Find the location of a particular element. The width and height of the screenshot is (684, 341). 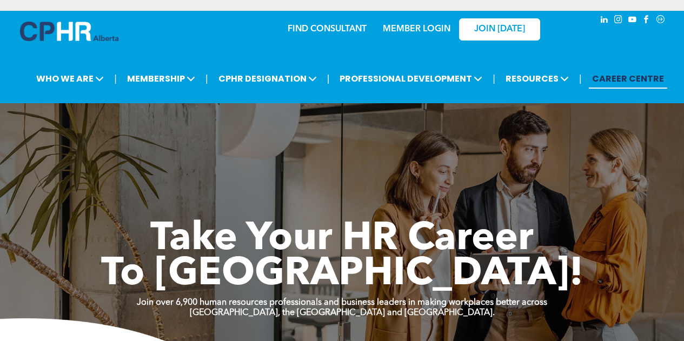

a: instagram is located at coordinates (619, 21).